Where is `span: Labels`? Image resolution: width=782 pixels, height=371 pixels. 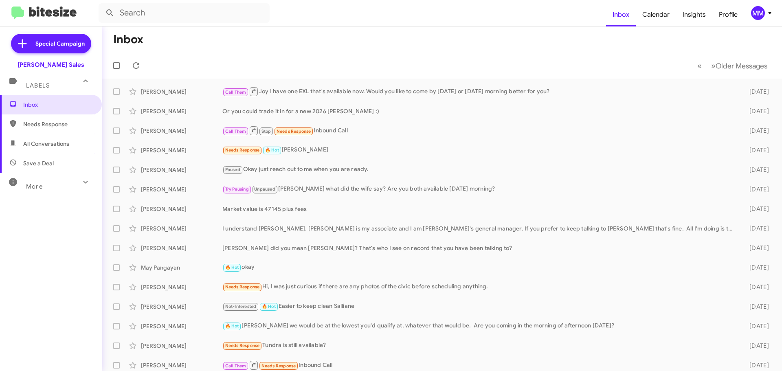
span: Labels is located at coordinates (38, 86).